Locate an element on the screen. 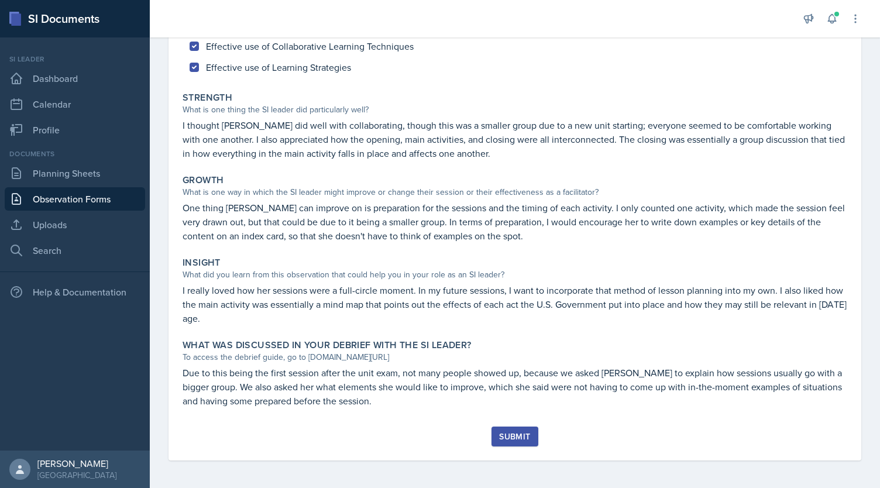  a: Profile is located at coordinates (75, 130).